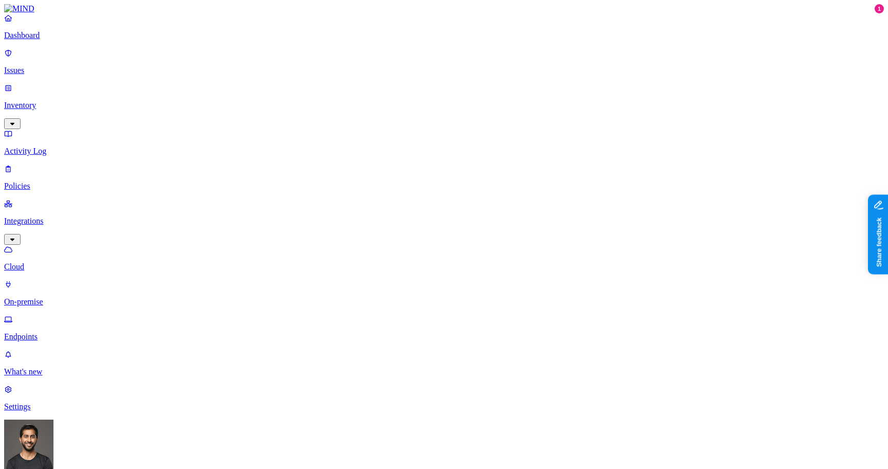 The width and height of the screenshot is (888, 469). Describe the element at coordinates (444, 35) in the screenshot. I see `p: Dashboard` at that location.